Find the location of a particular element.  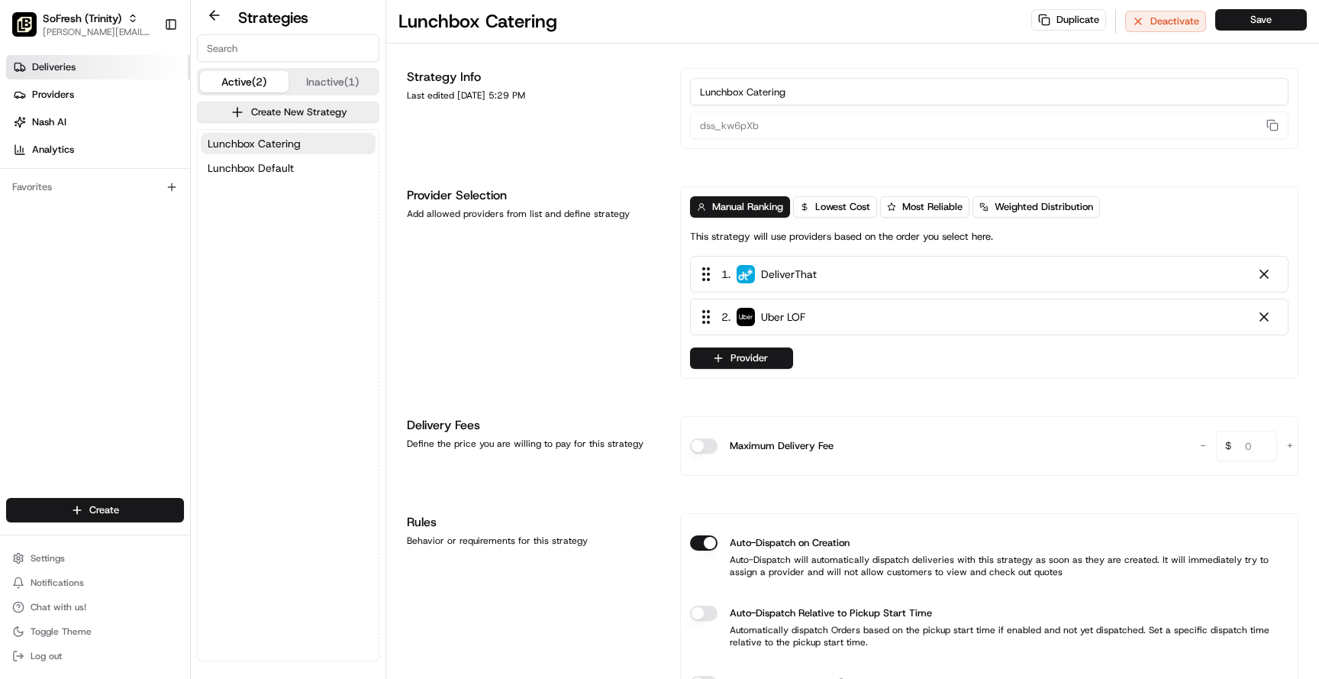

span: Lunchbox Default is located at coordinates (250, 168).